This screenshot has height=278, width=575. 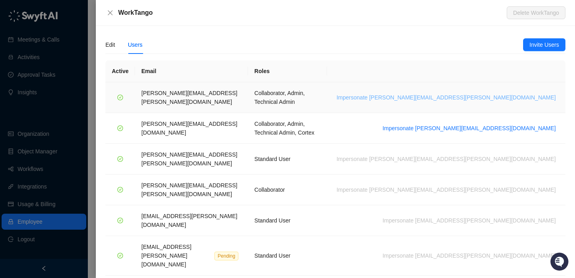 What do you see at coordinates (226, 256) in the screenshot?
I see `span: Pending` at bounding box center [226, 256].